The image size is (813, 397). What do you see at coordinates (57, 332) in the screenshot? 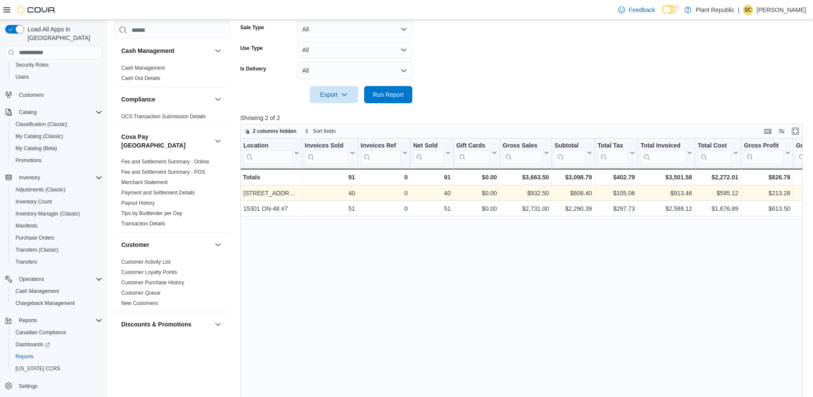
I see `span: Canadian Compliance` at bounding box center [57, 332].